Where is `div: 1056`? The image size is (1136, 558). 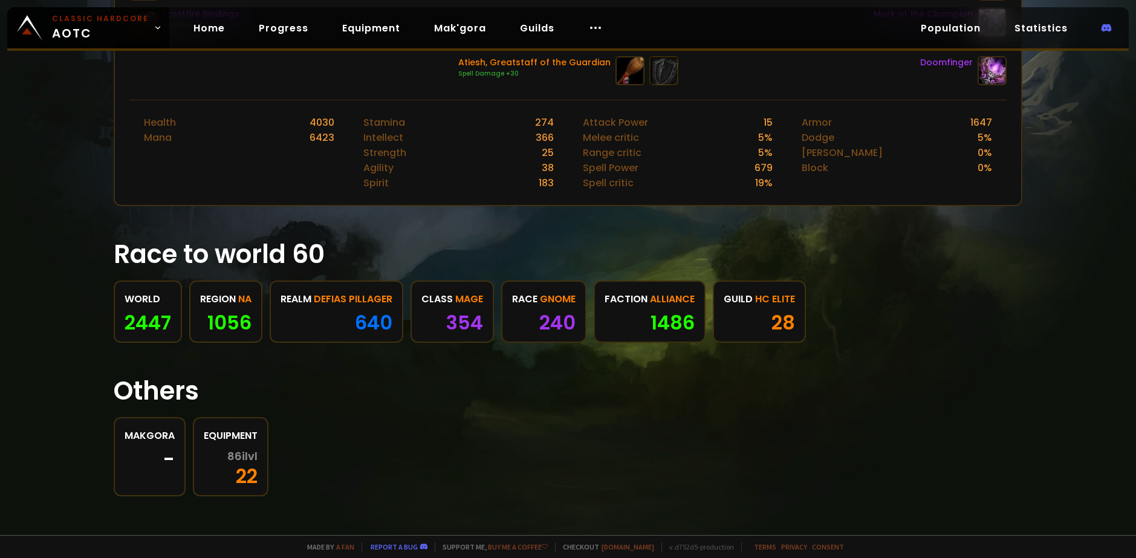
div: 1056 is located at coordinates (225, 323).